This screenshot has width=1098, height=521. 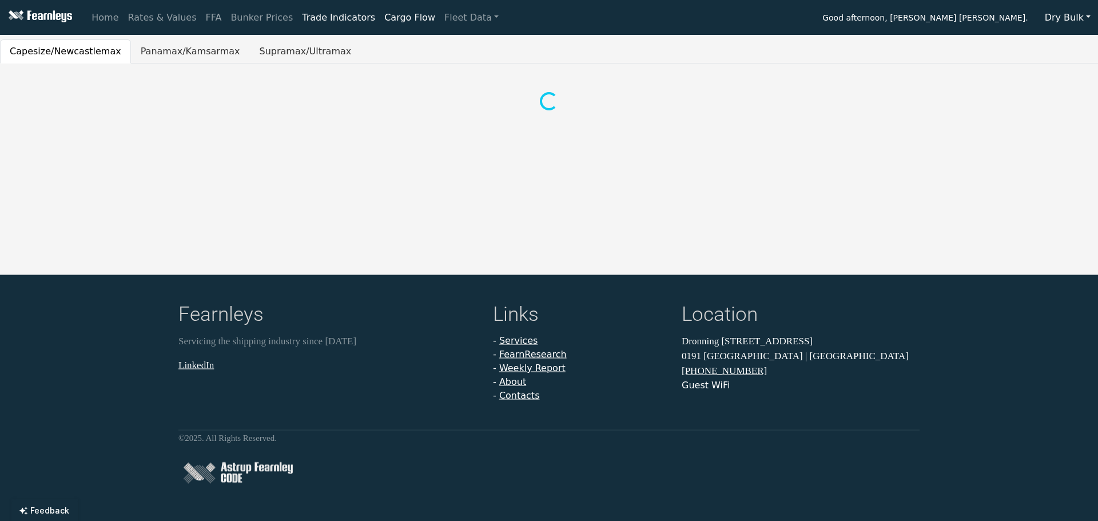 What do you see at coordinates (580, 316) in the screenshot?
I see `h4: Links` at bounding box center [580, 316].